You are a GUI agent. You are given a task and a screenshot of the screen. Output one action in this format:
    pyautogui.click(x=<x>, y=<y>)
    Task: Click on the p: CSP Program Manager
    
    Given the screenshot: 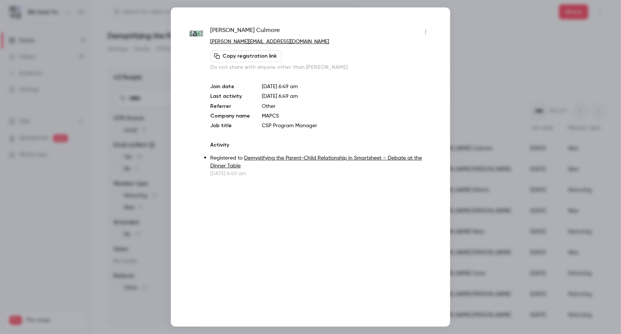 What is the action you would take?
    pyautogui.click(x=347, y=126)
    